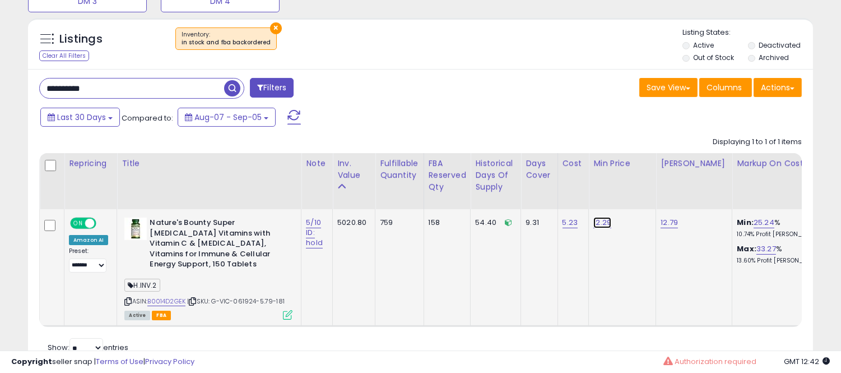 This screenshot has width=841, height=373. What do you see at coordinates (228, 117) in the screenshot?
I see `span: Aug-07 - Sep-05` at bounding box center [228, 117].